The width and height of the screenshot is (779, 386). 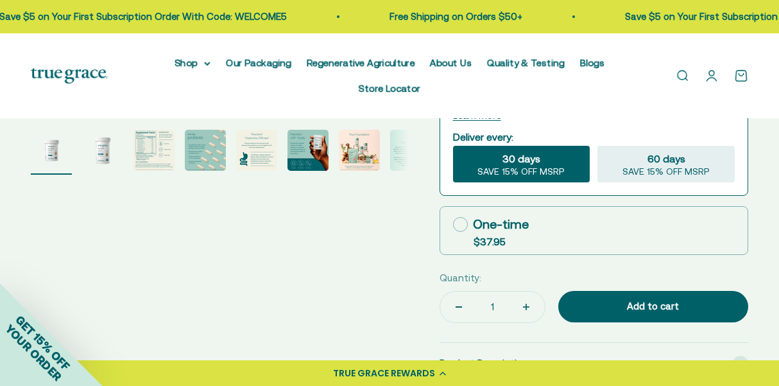 I want to click on img: Our probiotics undergo extensive third-party testing at Purity-IQ Inc., a global organization del..., so click(x=154, y=150).